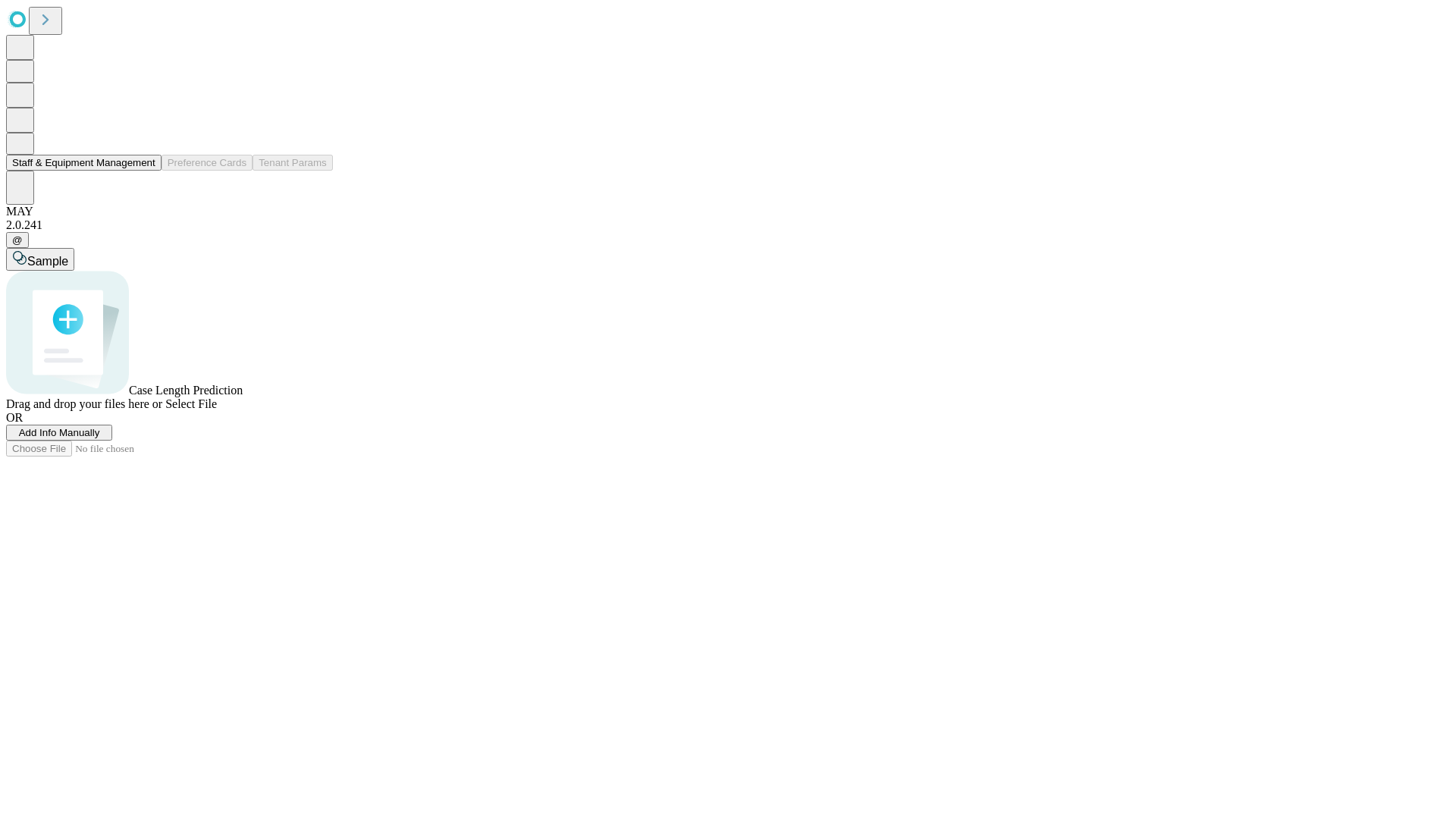 Image resolution: width=1456 pixels, height=819 pixels. Describe the element at coordinates (40, 259) in the screenshot. I see `button: Sample` at that location.